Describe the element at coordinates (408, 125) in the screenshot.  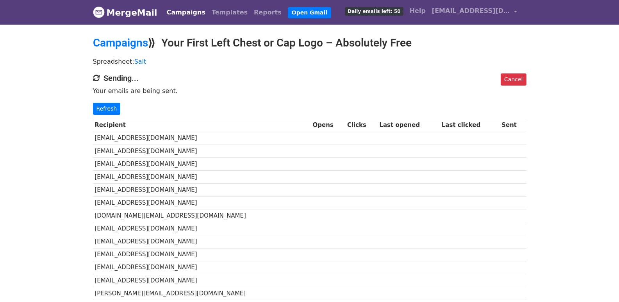
I see `th: Last opened` at that location.